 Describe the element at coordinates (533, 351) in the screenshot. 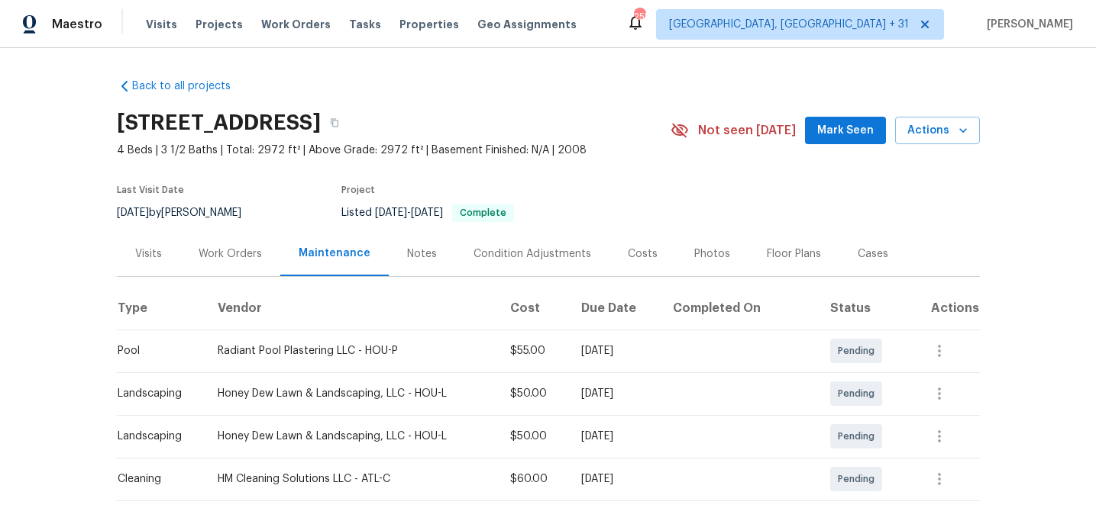

I see `div: $55.00` at that location.